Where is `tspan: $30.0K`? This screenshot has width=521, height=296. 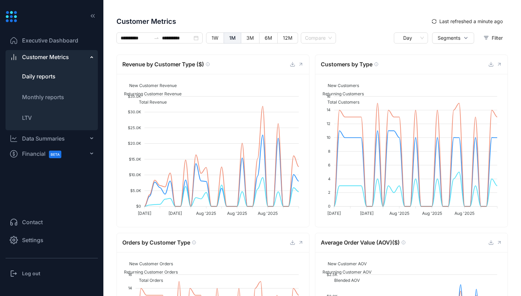
tspan: $30.0K is located at coordinates (134, 112).